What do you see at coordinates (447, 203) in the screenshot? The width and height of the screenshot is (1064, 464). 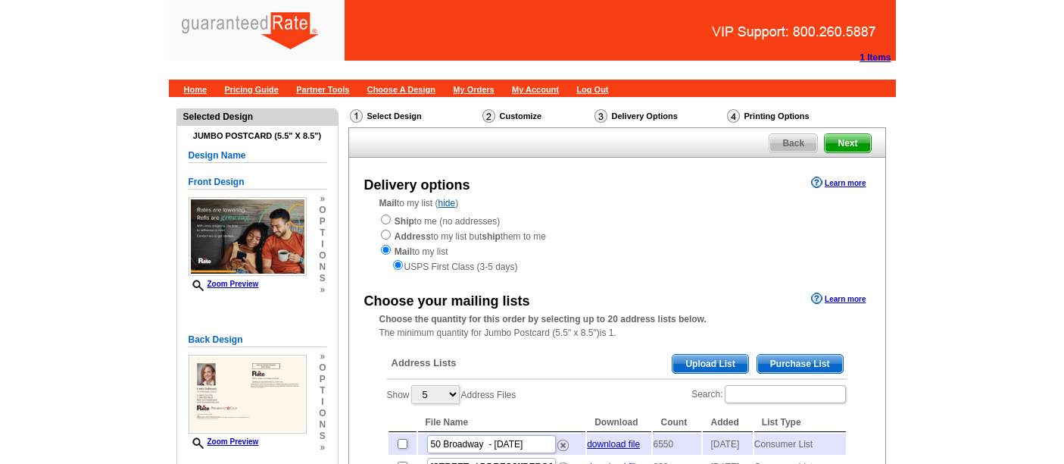 I see `a: hide` at bounding box center [447, 203].